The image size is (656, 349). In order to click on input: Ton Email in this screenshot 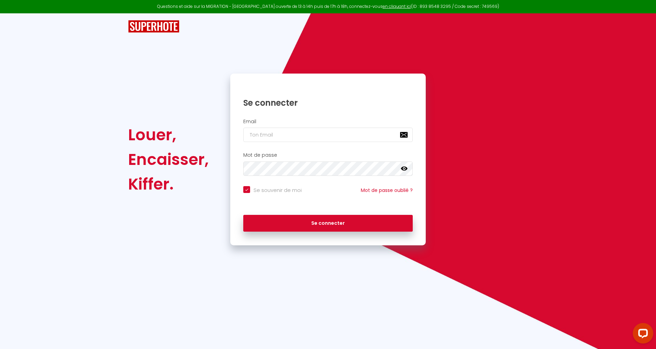, I will do `click(328, 135)`.